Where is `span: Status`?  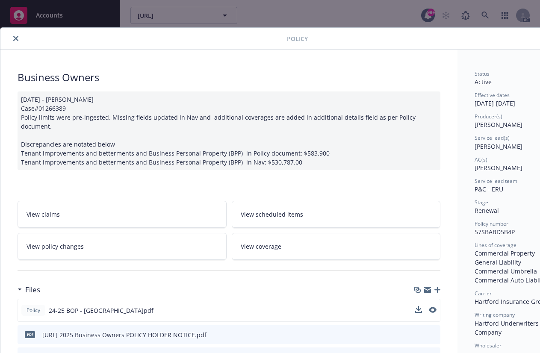 span: Status is located at coordinates (482, 74).